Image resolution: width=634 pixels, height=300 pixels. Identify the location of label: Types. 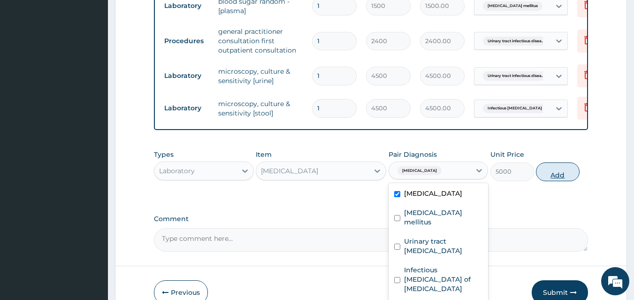
(164, 154).